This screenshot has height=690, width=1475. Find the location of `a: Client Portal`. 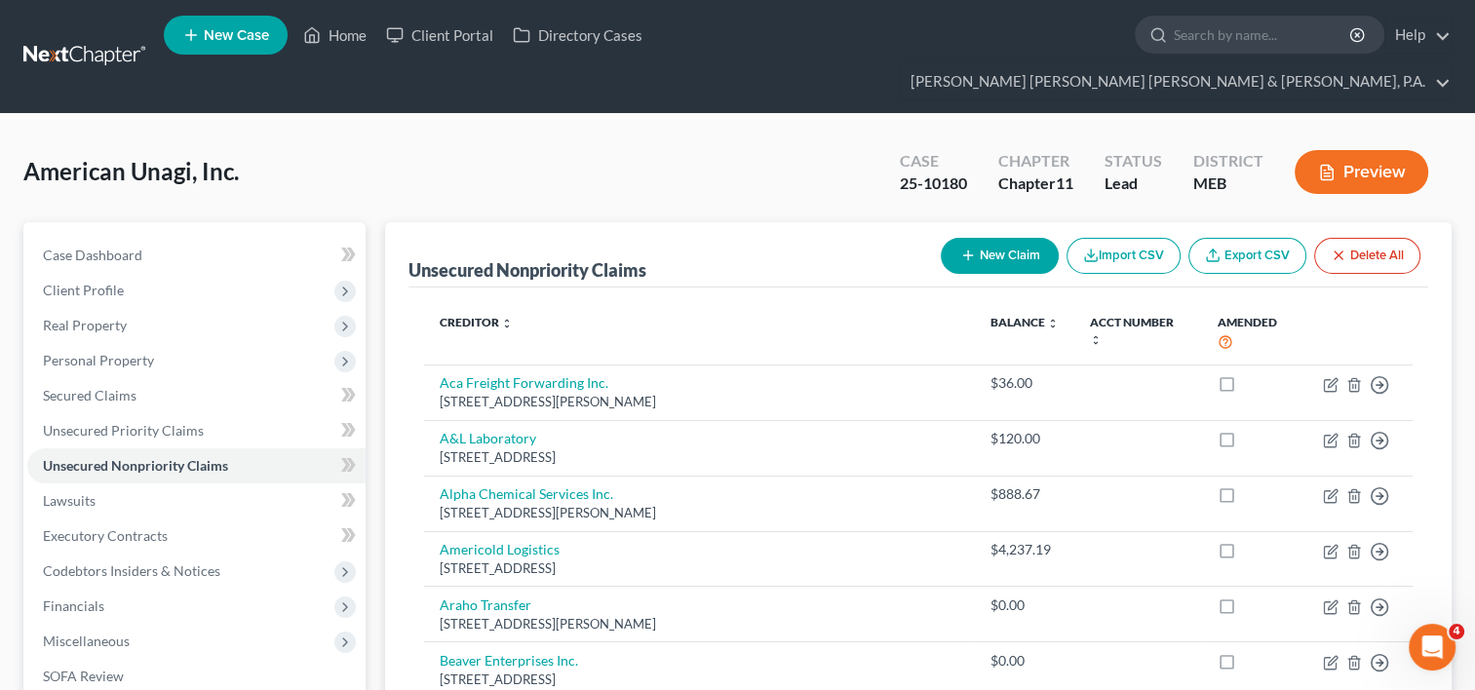

a: Client Portal is located at coordinates (440, 35).